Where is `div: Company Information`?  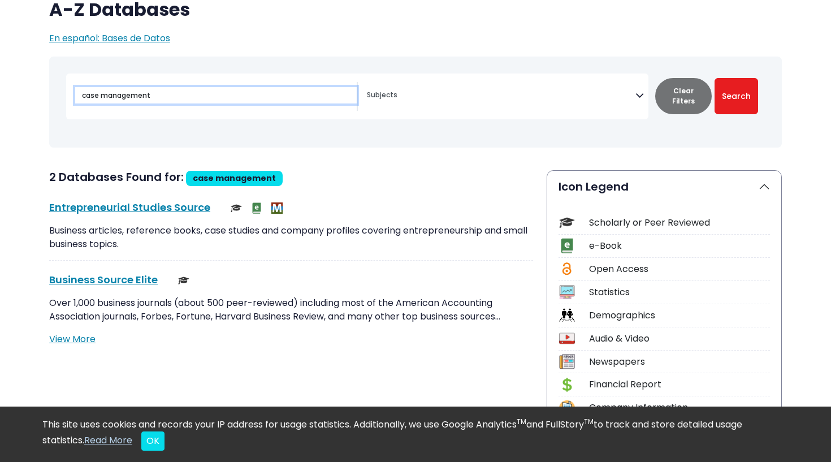 div: Company Information is located at coordinates (680, 408).